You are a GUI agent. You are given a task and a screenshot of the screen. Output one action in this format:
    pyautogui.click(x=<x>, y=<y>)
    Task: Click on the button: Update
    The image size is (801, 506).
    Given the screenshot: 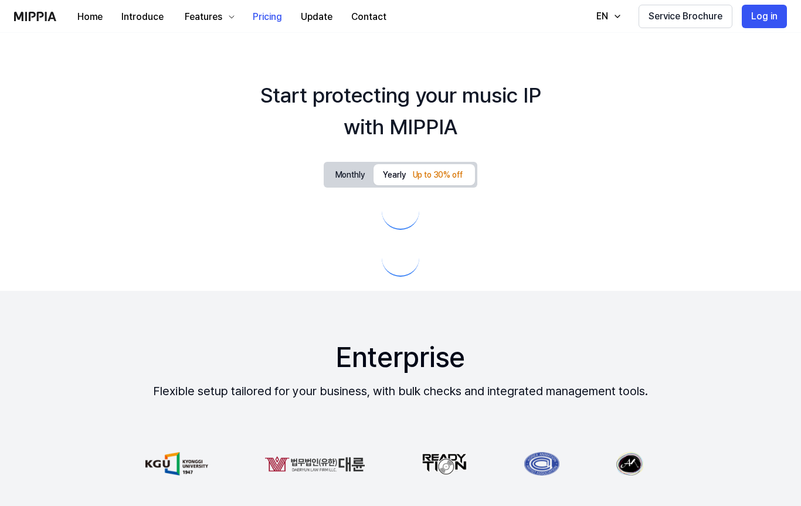 What is the action you would take?
    pyautogui.click(x=316, y=17)
    